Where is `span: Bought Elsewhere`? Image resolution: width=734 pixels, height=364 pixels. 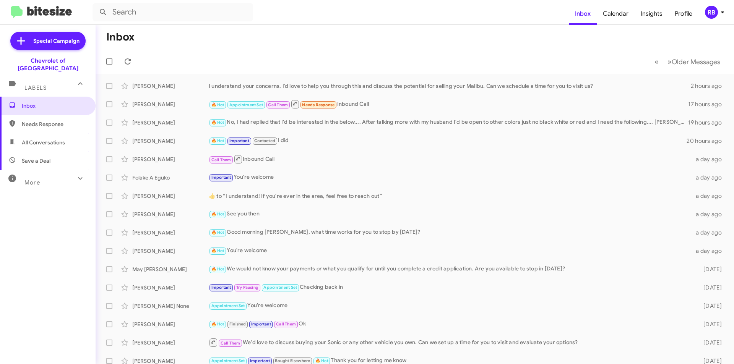 span: Bought Elsewhere is located at coordinates (293, 361).